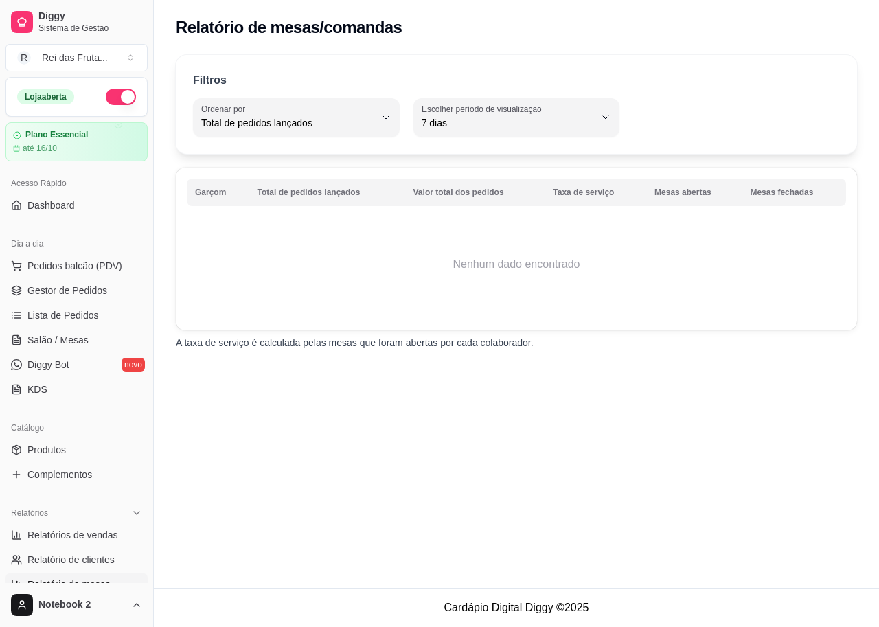 The height and width of the screenshot is (627, 879). Describe the element at coordinates (121, 97) in the screenshot. I see `button: Alterar Status` at that location.